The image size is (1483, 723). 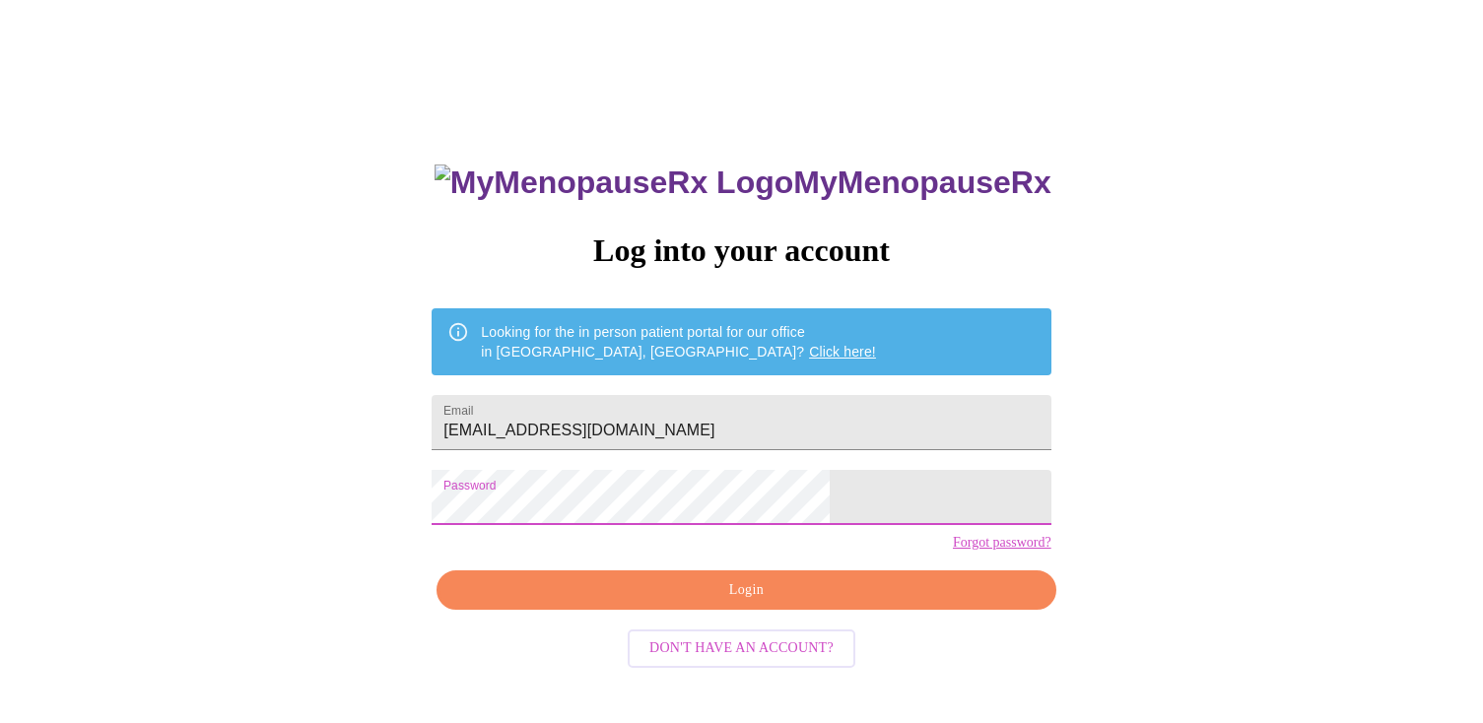 I want to click on span: Login, so click(x=746, y=590).